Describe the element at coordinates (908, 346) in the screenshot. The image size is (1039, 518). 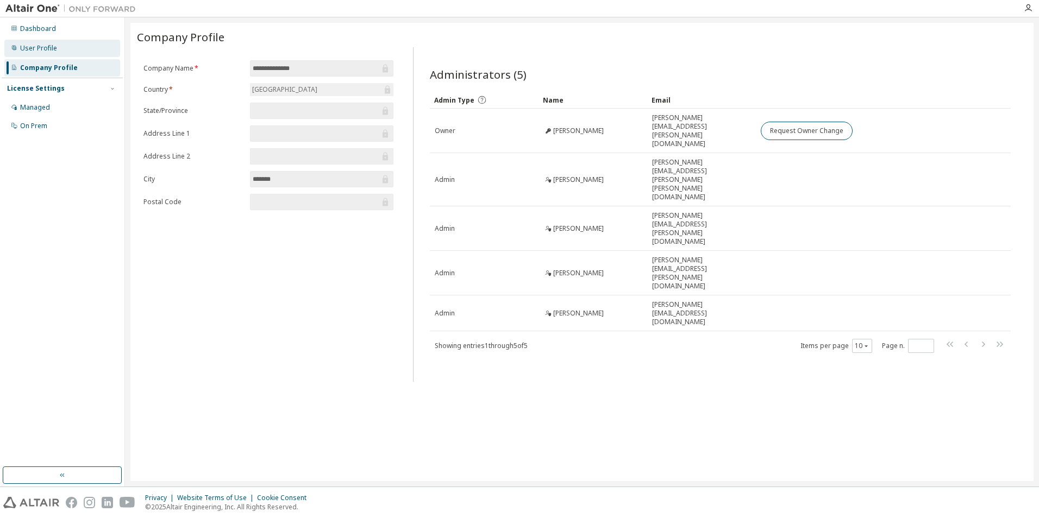
I see `span: Page n.` at that location.